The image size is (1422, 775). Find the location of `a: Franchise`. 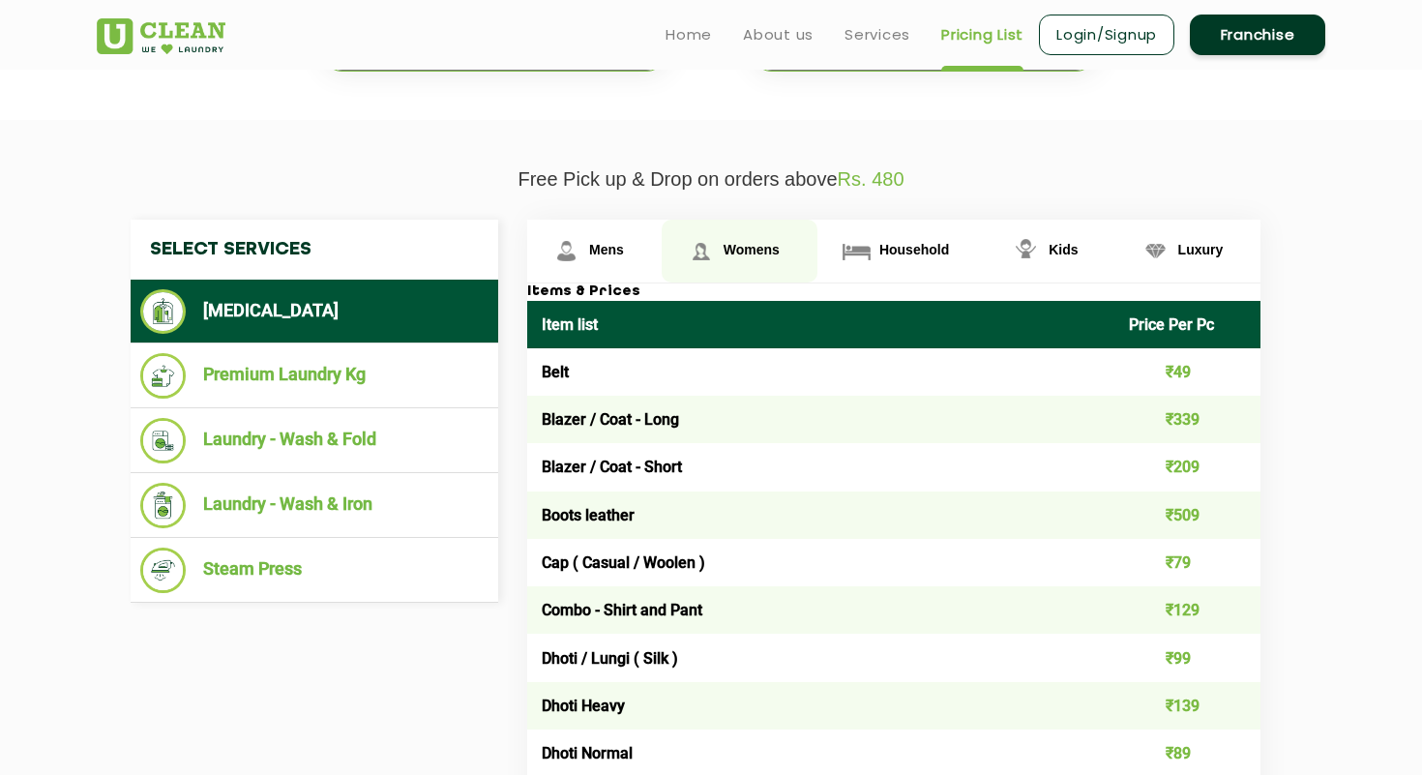

a: Franchise is located at coordinates (1258, 35).